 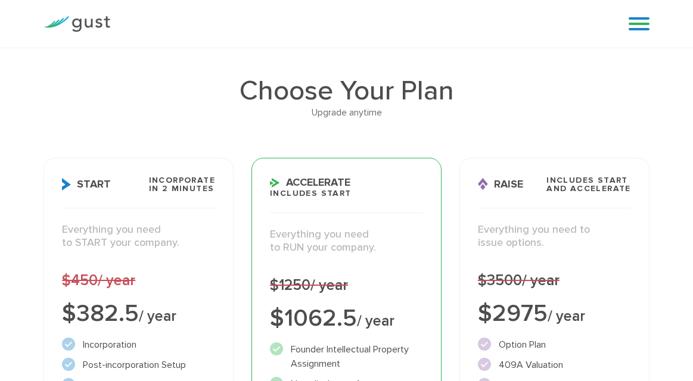 I want to click on span: Start, so click(x=86, y=184).